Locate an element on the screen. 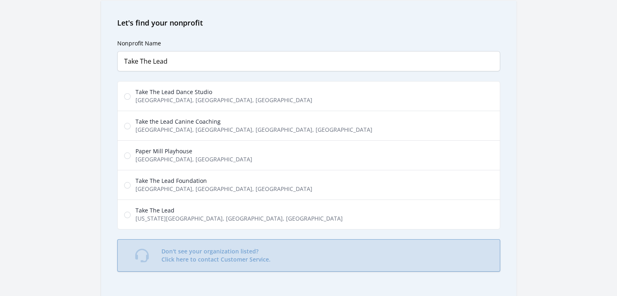  h2: Let's find your nonprofit is located at coordinates (309, 23).